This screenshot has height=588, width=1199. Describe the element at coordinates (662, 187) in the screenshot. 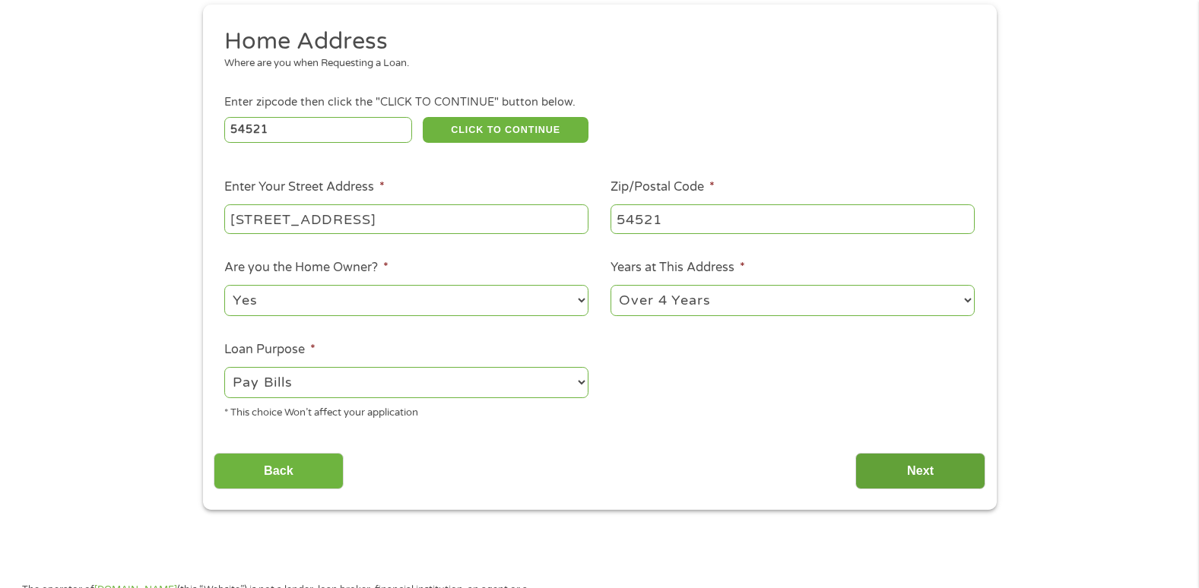

I see `label: Zip/Postal Code` at that location.